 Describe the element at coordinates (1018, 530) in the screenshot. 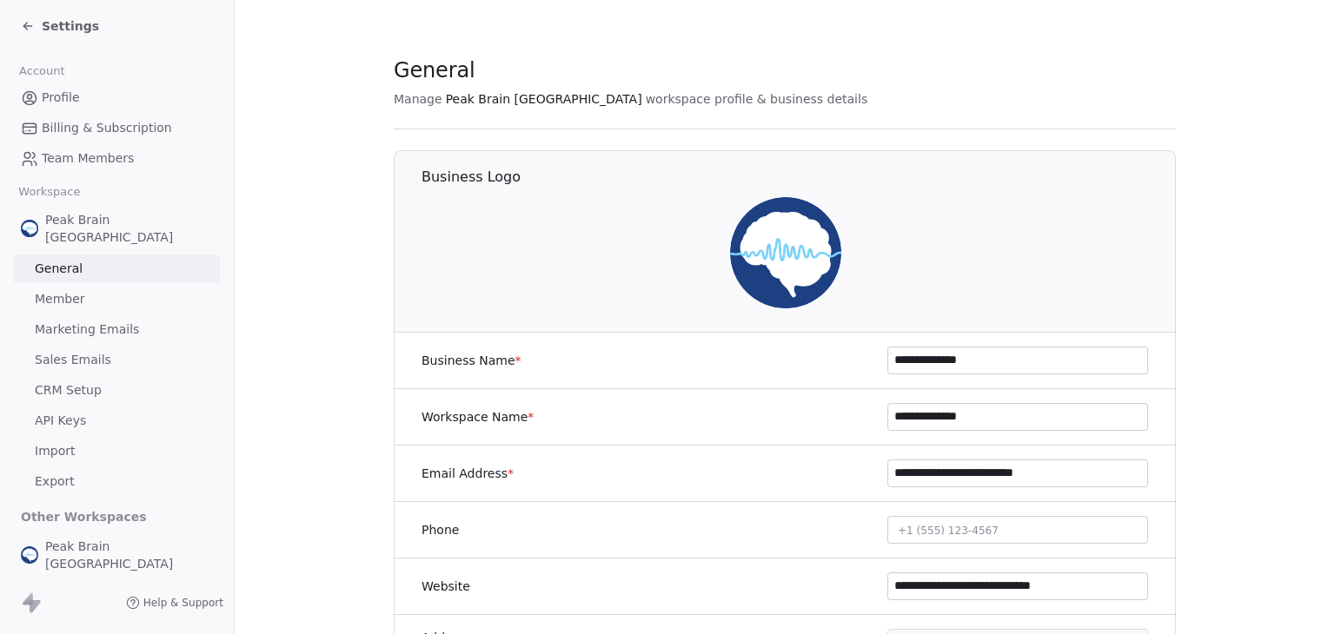

I see `button: +1 (555) 123-4567` at that location.